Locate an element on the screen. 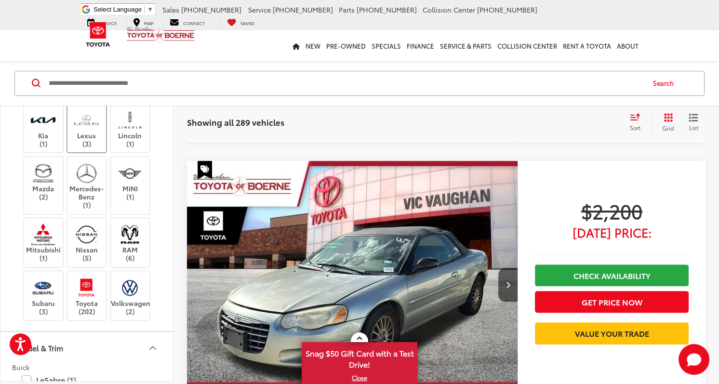 This screenshot has height=384, width=719. form: Search by Make, Model, or Keyword is located at coordinates (346, 83).